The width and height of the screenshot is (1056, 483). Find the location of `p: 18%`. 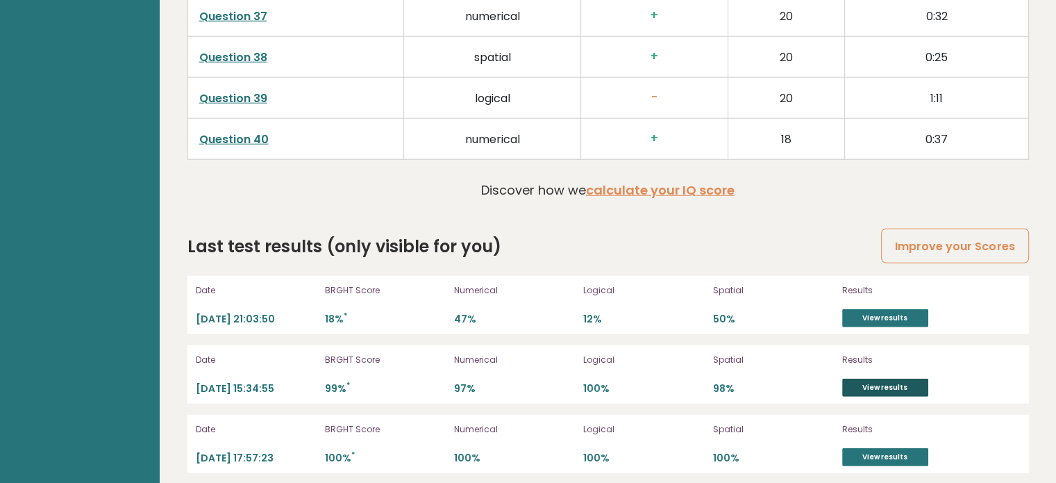

p: 18% is located at coordinates (385, 319).